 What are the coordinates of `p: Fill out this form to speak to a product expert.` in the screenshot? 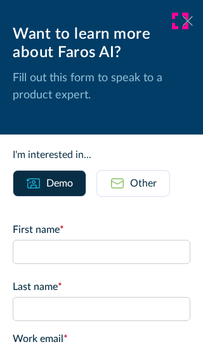 It's located at (102, 87).